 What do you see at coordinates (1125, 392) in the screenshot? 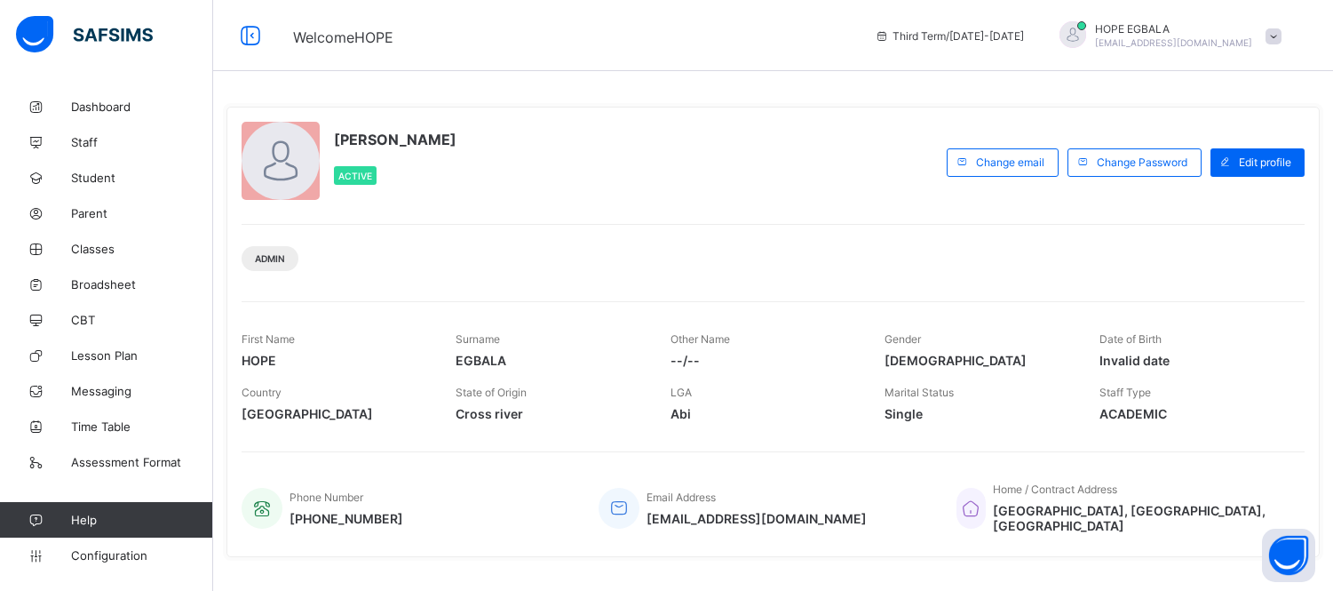
I see `span: Staff Type` at bounding box center [1125, 392].